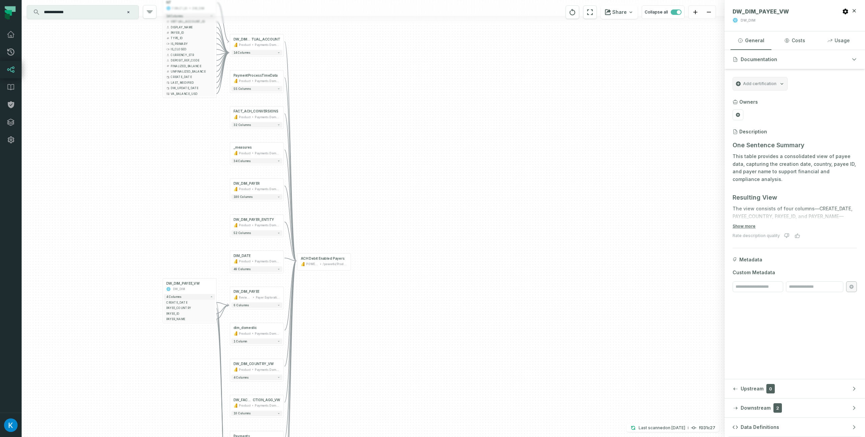 The image size is (865, 437). I want to click on span: UNFINALIZED_BALANCE, so click(192, 72).